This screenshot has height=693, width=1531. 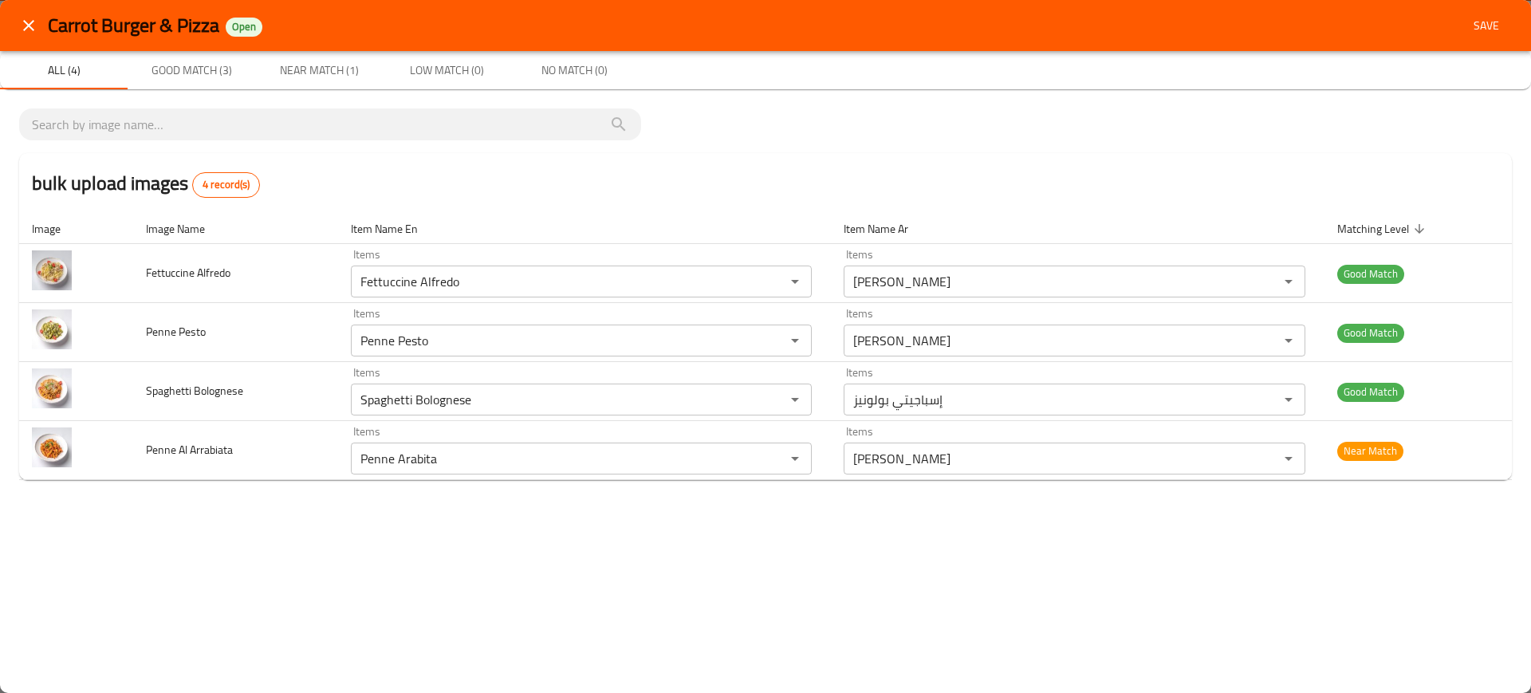 I want to click on img: Penne Pesto, so click(x=52, y=329).